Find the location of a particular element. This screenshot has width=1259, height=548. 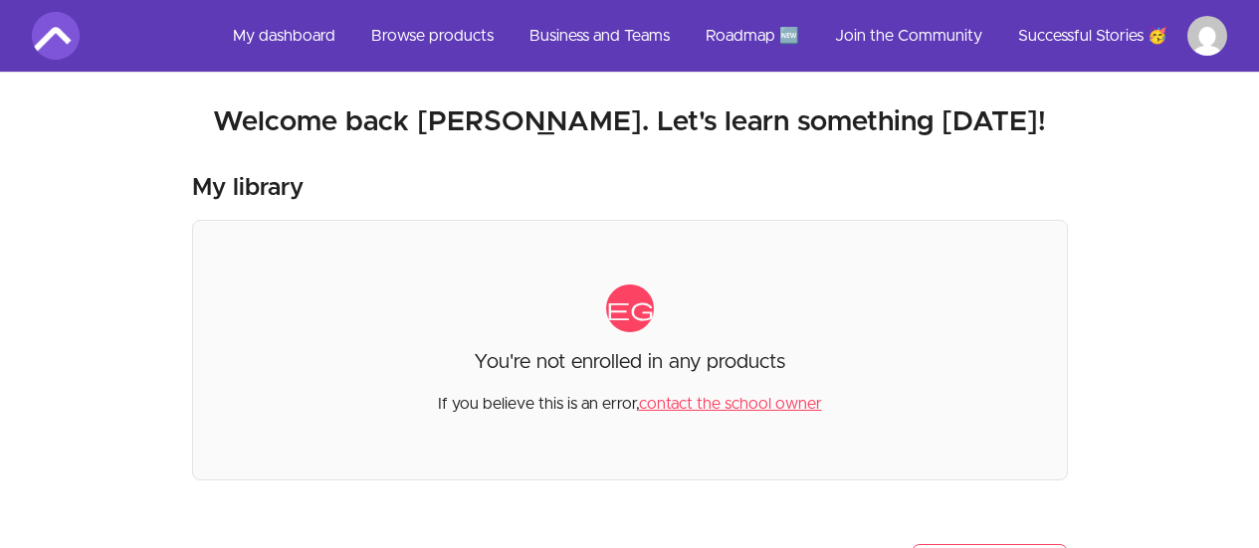

a: Business and Teams is located at coordinates (599, 36).